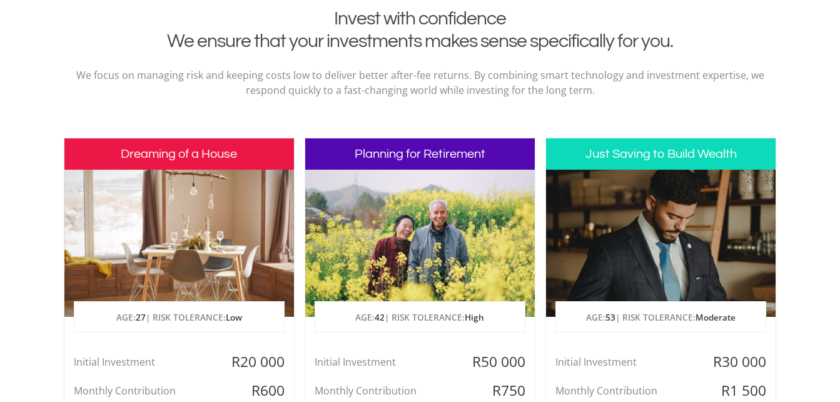  What do you see at coordinates (141, 316) in the screenshot?
I see `span: 27` at bounding box center [141, 316].